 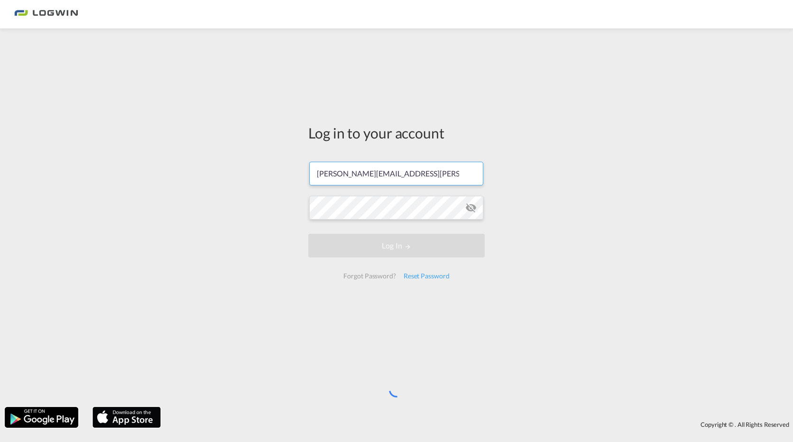 What do you see at coordinates (396, 133) in the screenshot?
I see `div: Log in to your account` at bounding box center [396, 133].